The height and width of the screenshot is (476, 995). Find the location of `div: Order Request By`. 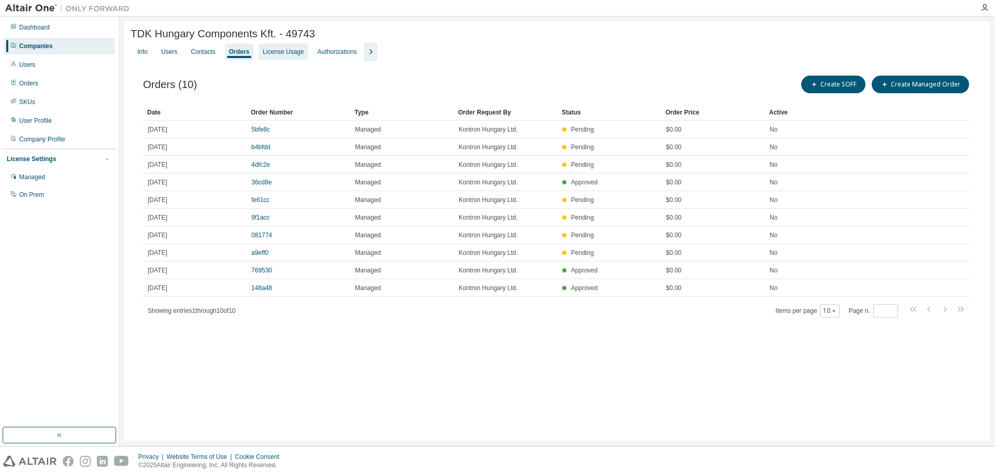

div: Order Request By is located at coordinates (506, 113).